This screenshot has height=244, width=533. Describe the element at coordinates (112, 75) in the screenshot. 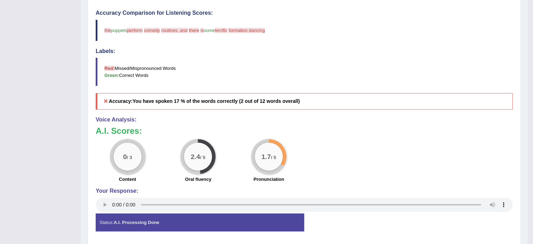

I see `b: Green:` at that location.